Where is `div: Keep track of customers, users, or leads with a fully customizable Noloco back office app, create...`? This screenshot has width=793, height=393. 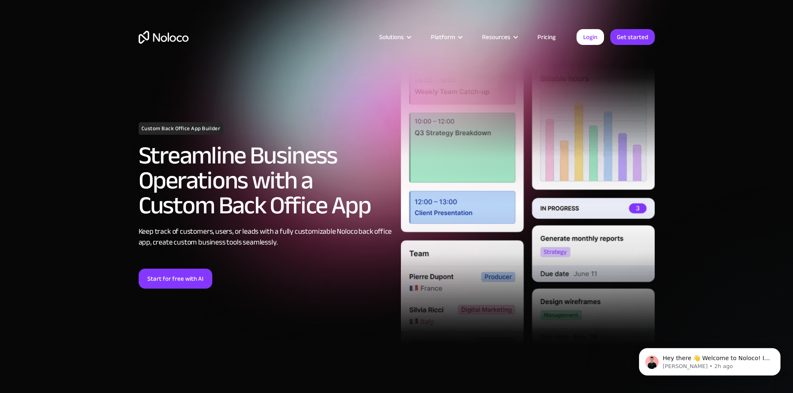 div: Keep track of customers, users, or leads with a fully customizable Noloco back office app, create... is located at coordinates (266, 237).